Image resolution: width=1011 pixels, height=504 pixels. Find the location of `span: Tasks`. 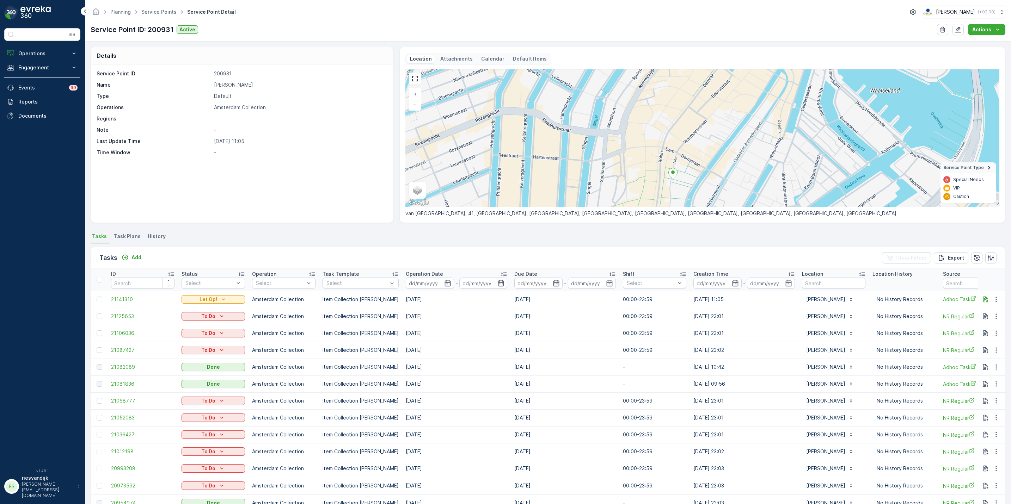

span: Tasks is located at coordinates (99, 236).